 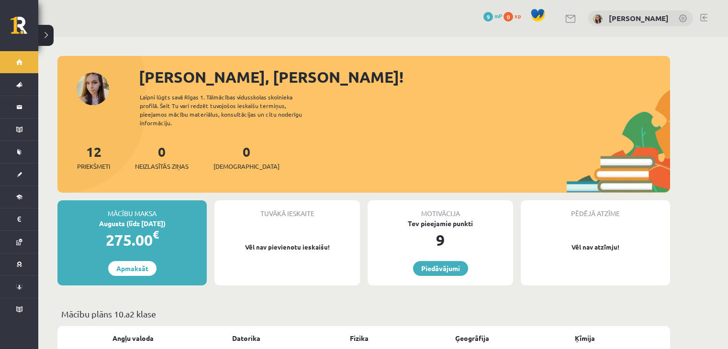 I want to click on a: Datorika, so click(x=246, y=338).